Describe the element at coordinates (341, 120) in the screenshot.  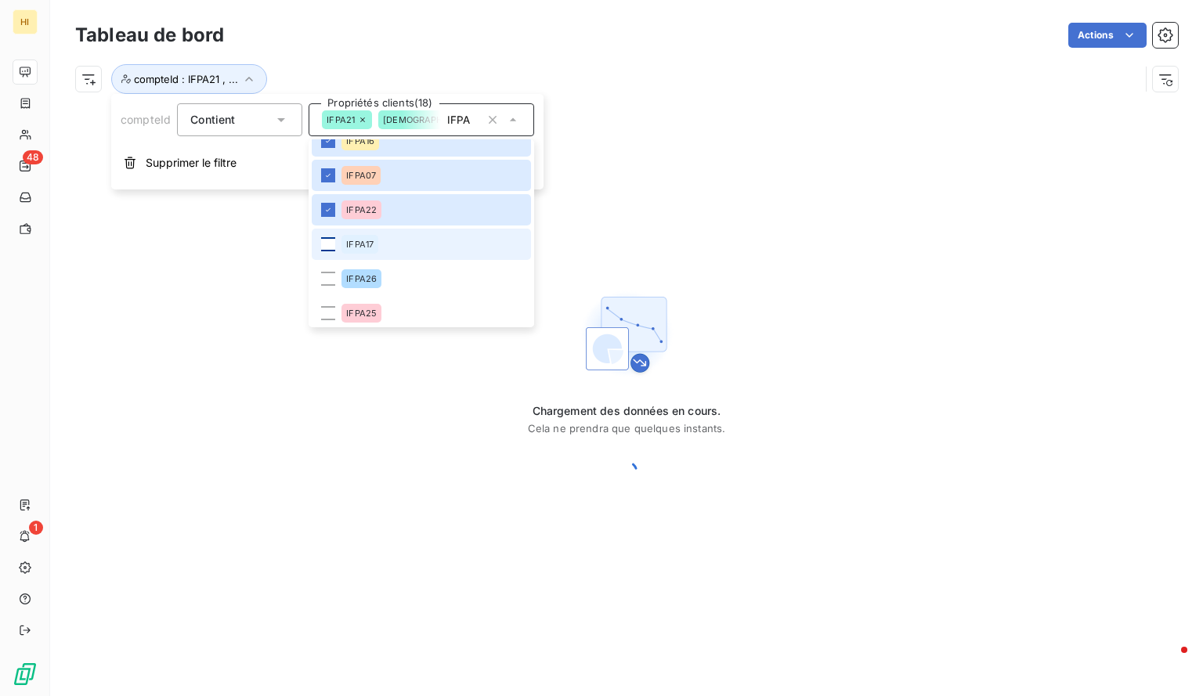
I see `span: IFPA21` at that location.